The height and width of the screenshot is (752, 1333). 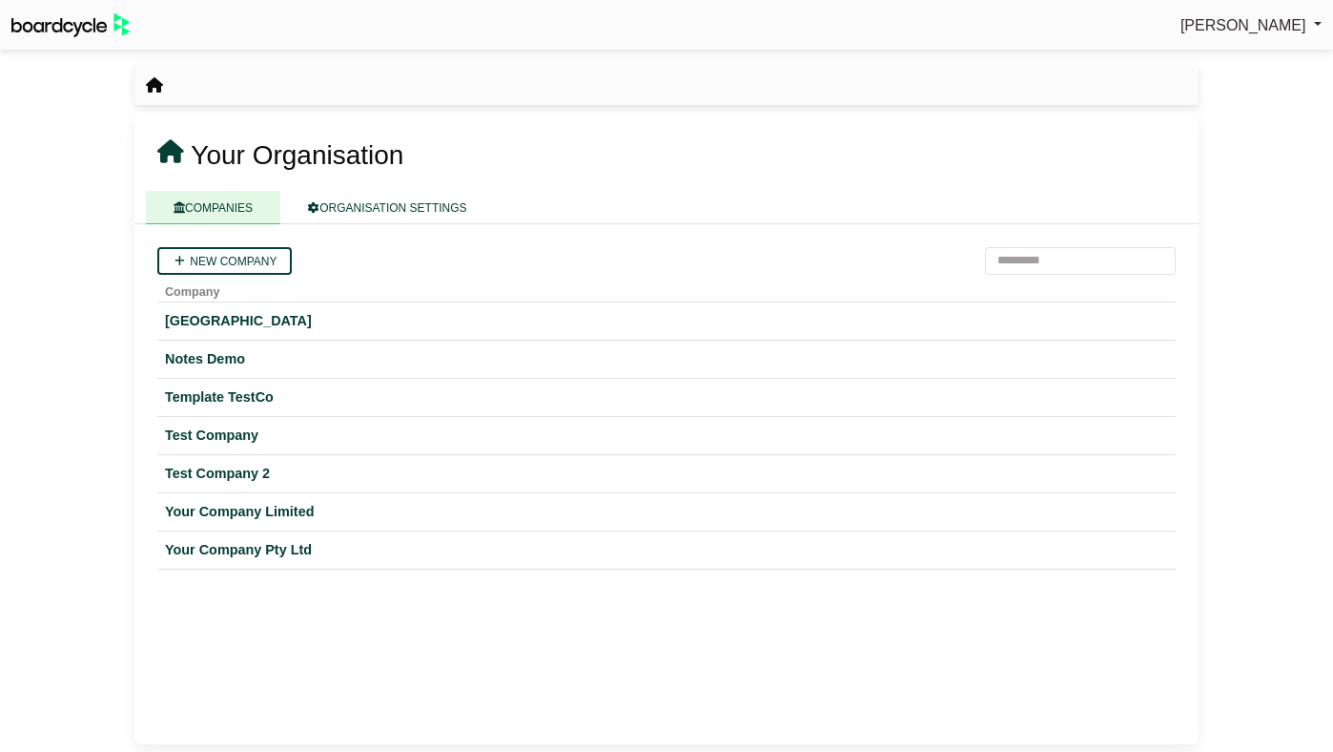 I want to click on div: Test Company, so click(x=667, y=435).